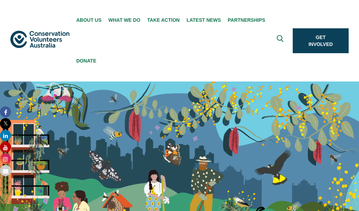 The height and width of the screenshot is (211, 359). What do you see at coordinates (320, 41) in the screenshot?
I see `a: Get Involved` at bounding box center [320, 41].